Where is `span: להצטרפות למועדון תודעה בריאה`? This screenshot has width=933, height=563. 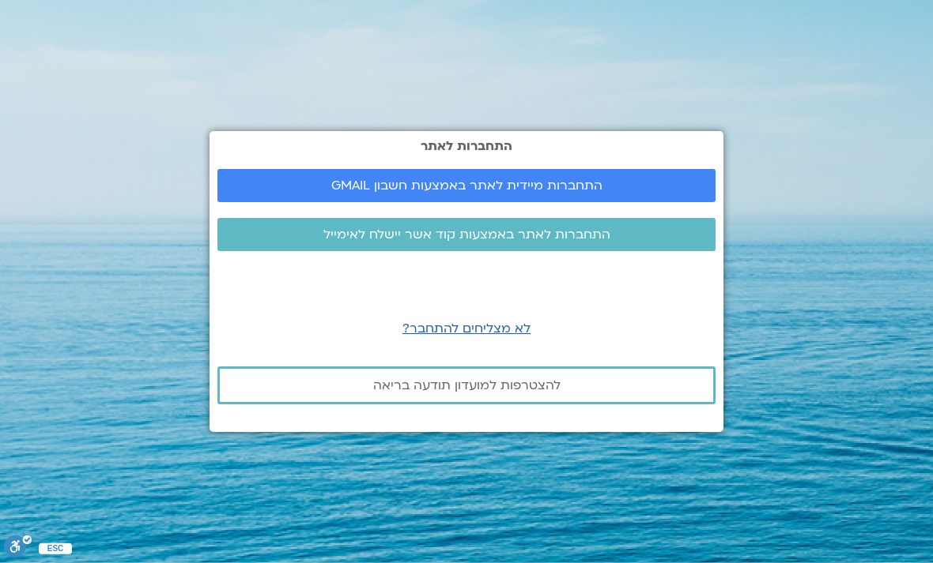 span: להצטרפות למועדון תודעה בריאה is located at coordinates (466, 386).